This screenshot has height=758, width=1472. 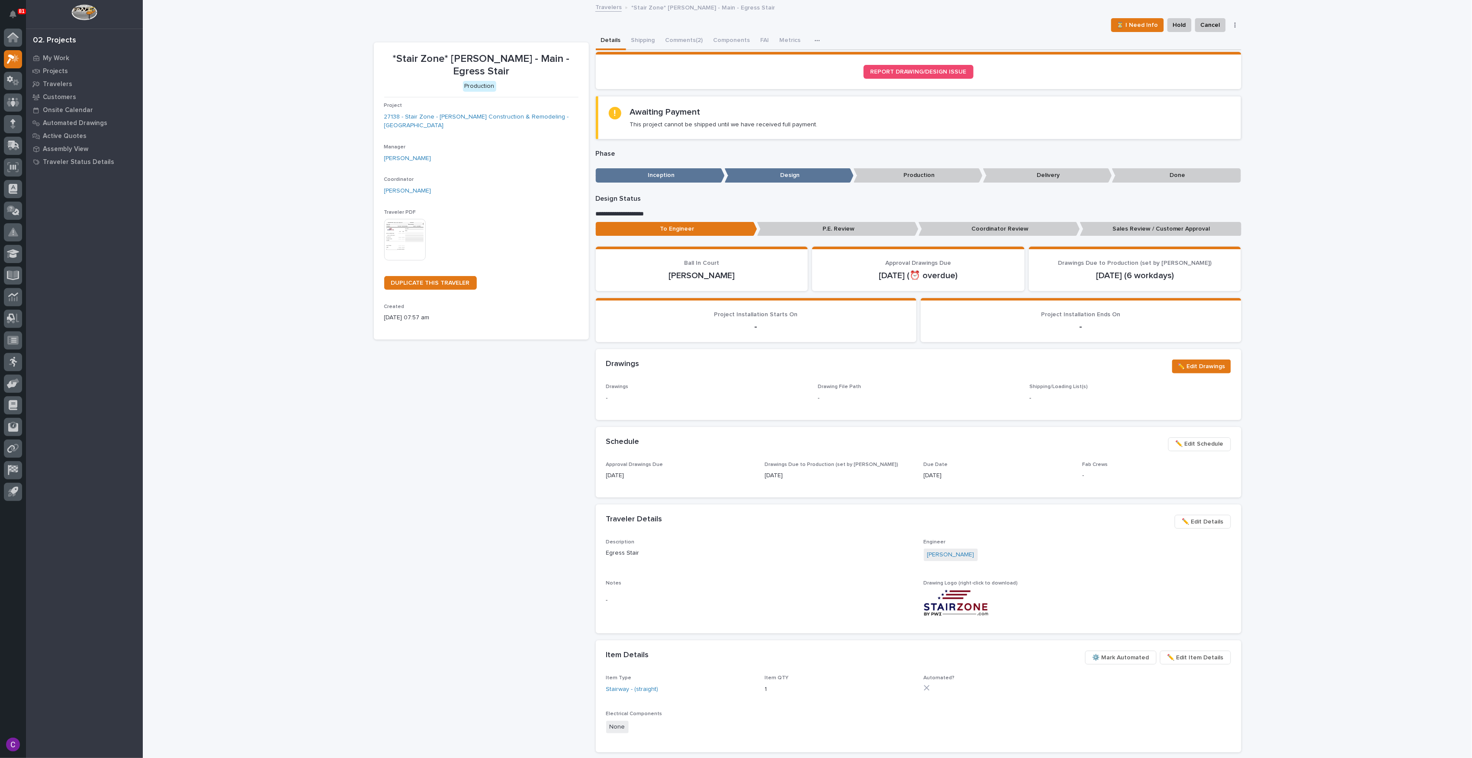 I want to click on p: Phase, so click(x=919, y=154).